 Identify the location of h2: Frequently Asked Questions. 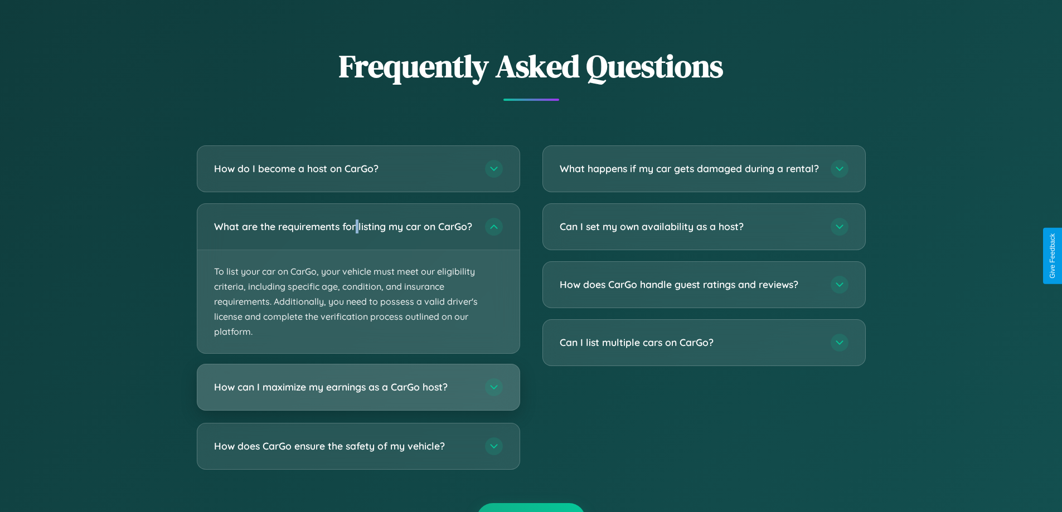
(531, 66).